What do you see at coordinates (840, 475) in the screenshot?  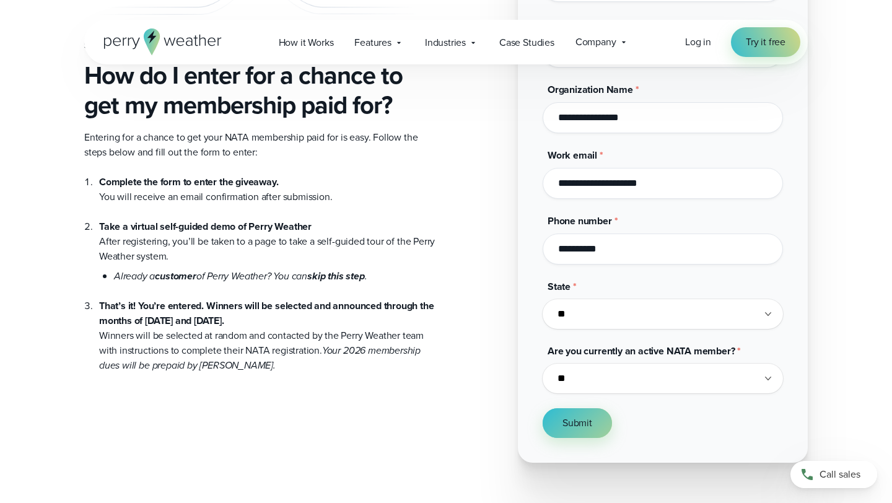 I see `span: Call sales` at bounding box center [840, 475].